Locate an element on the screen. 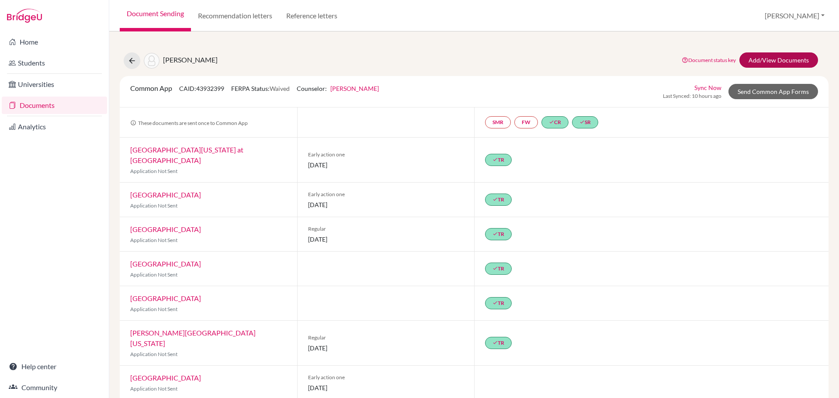 The image size is (839, 398). a: Universities is located at coordinates (54, 84).